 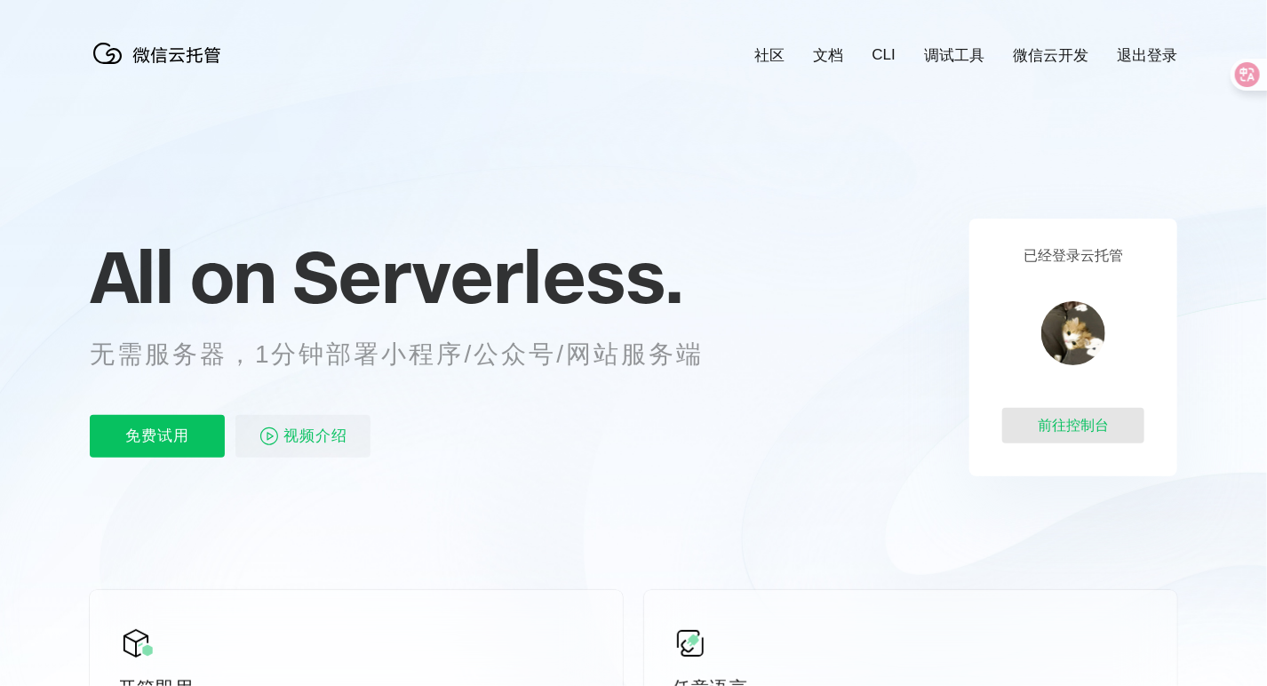 I want to click on p: 已经登录云托管, so click(x=1073, y=256).